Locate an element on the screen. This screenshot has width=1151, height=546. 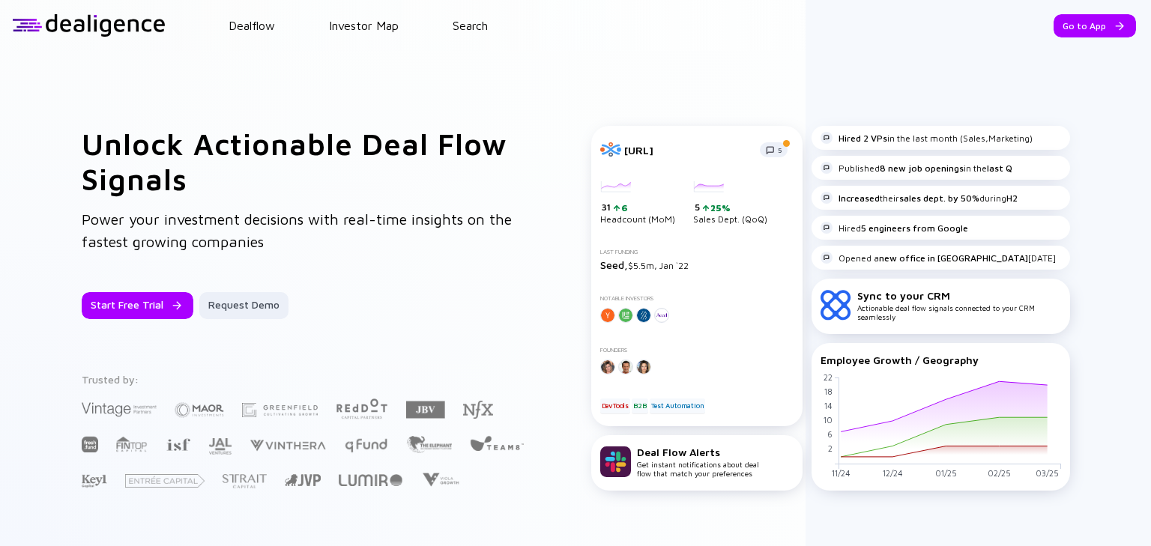
img: Entrée Capital is located at coordinates (165, 481).